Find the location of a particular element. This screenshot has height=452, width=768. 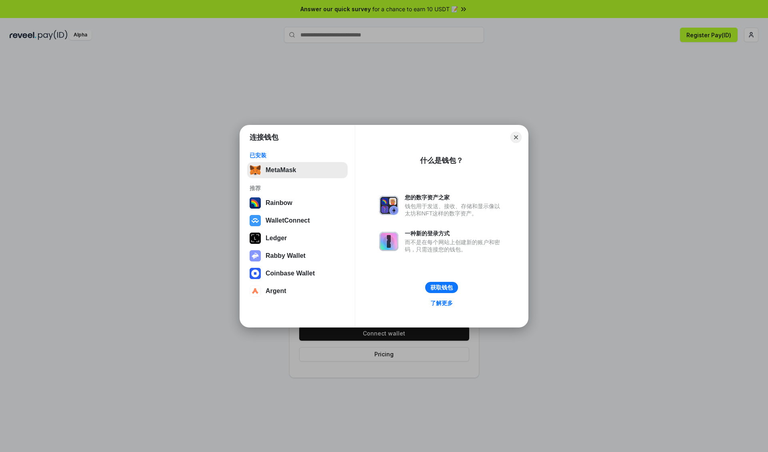

div: 什么是钱包？ is located at coordinates (442, 160).